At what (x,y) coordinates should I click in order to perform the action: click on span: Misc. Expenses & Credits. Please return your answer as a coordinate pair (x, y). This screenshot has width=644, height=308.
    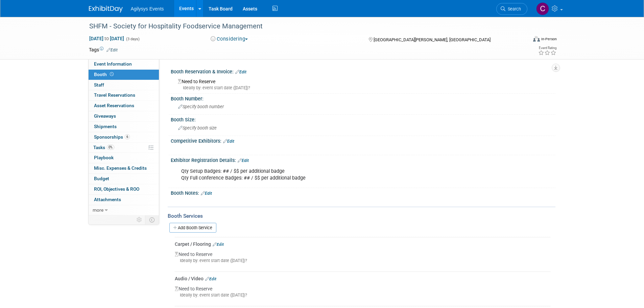
    Looking at the image, I should click on (120, 168).